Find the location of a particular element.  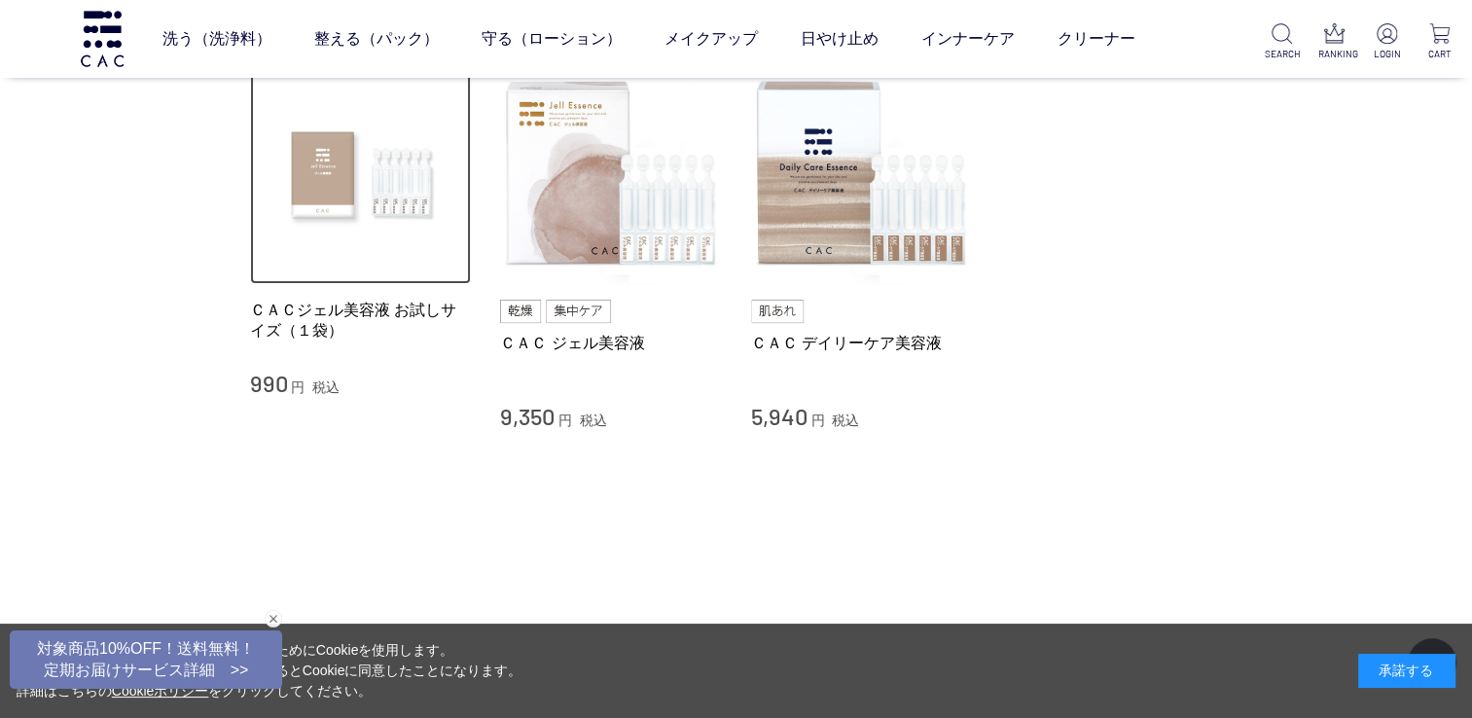

span: 5,940 is located at coordinates (780, 416).